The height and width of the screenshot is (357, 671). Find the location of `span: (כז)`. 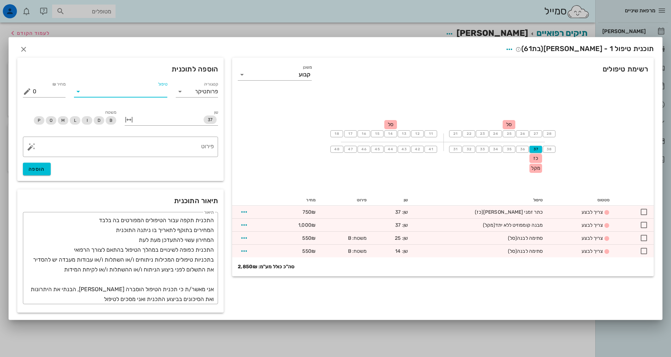

span: (כז) is located at coordinates (479, 212).